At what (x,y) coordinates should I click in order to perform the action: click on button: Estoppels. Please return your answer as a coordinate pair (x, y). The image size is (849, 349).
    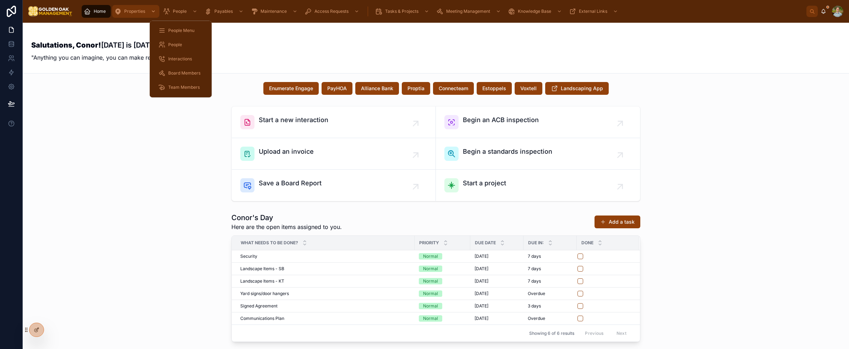
    Looking at the image, I should click on (494, 88).